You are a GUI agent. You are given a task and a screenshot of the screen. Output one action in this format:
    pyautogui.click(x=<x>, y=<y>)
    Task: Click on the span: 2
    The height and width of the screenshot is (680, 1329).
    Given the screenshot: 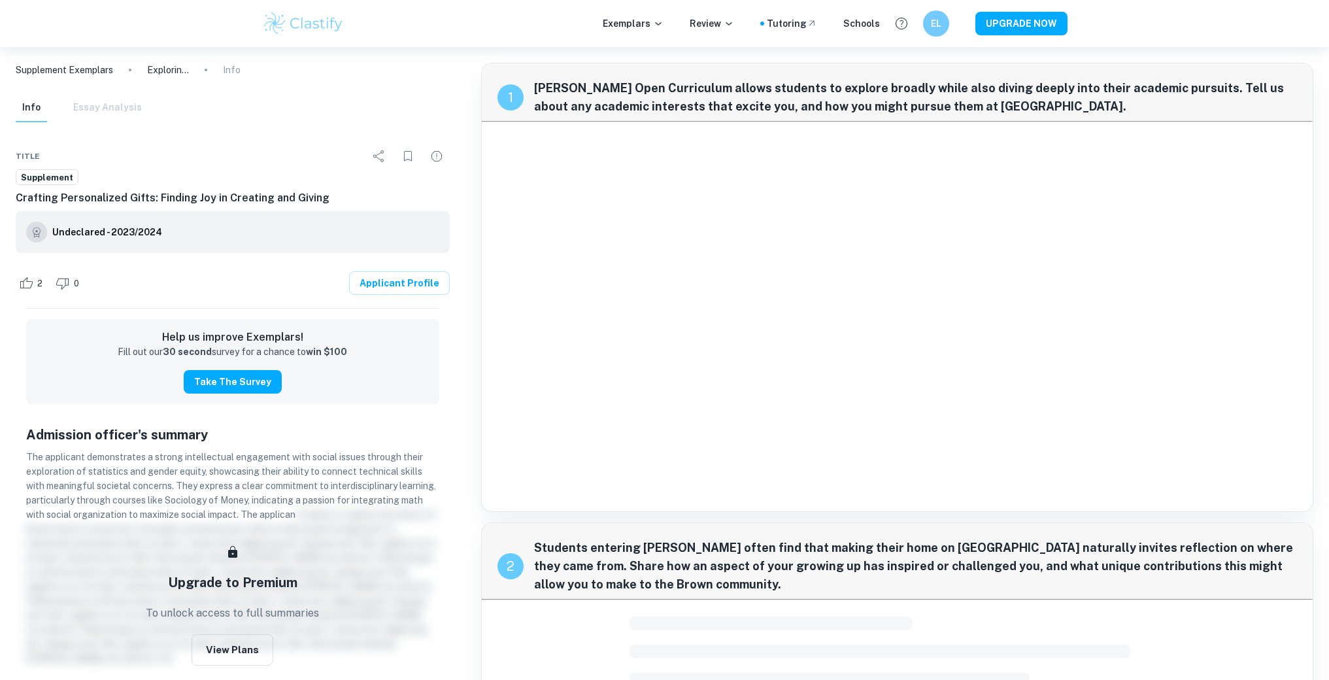 What is the action you would take?
    pyautogui.click(x=40, y=284)
    